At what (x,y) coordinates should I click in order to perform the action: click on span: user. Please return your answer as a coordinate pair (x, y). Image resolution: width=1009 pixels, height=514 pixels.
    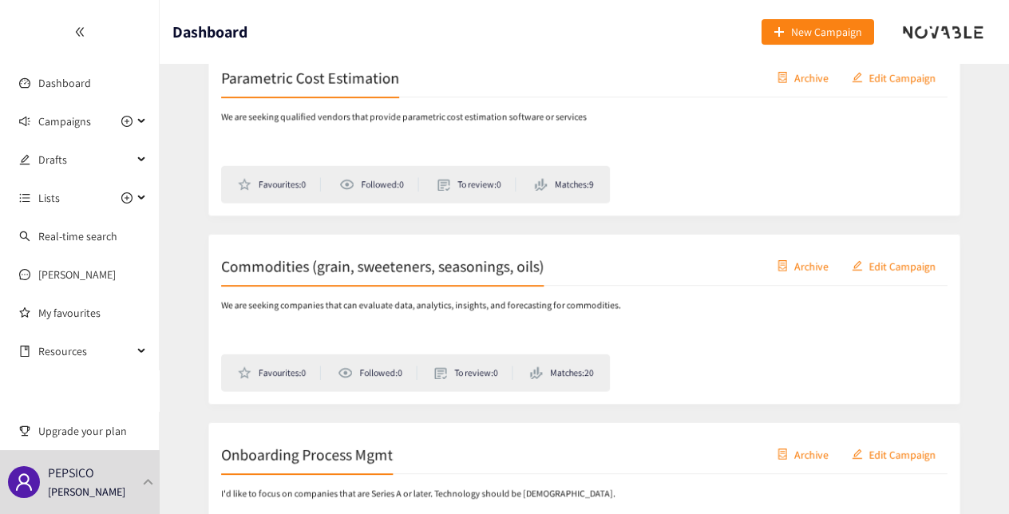
    Looking at the image, I should click on (24, 482).